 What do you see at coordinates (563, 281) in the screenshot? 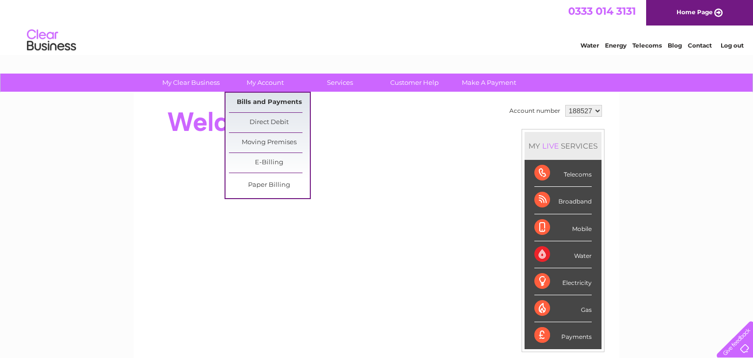
I see `div: Electricity` at bounding box center [563, 281].